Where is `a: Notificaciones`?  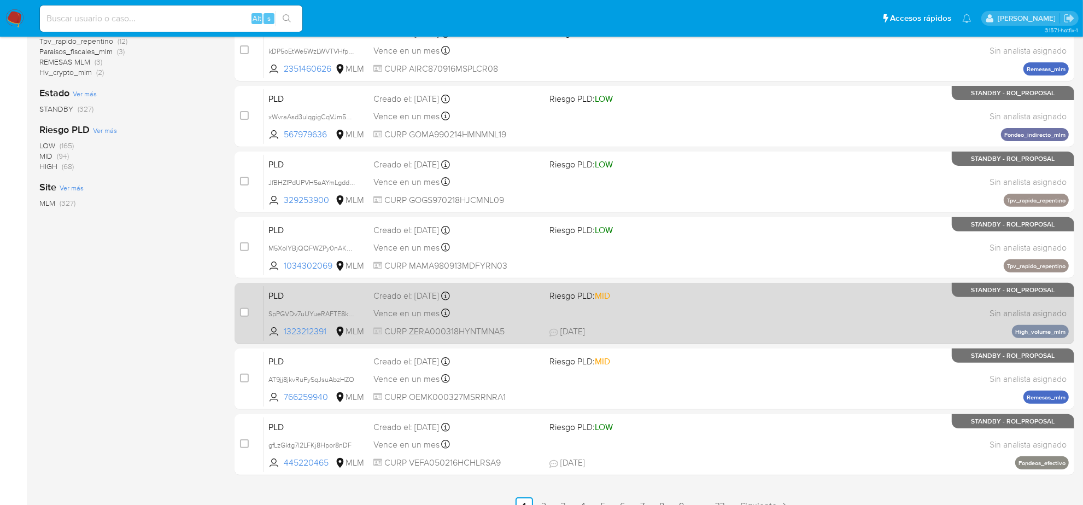 a: Notificaciones is located at coordinates (967, 18).